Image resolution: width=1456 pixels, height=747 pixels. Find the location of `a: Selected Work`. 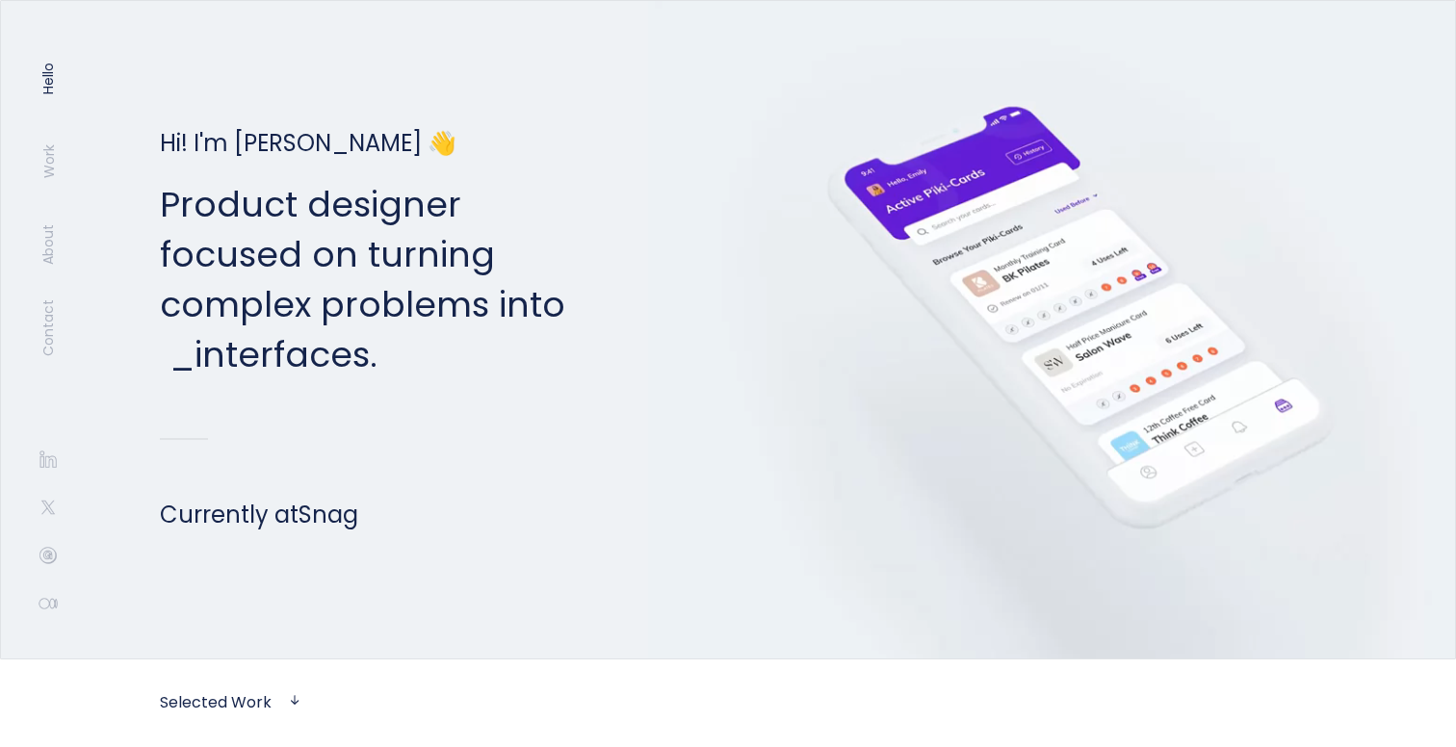

a: Selected Work is located at coordinates (216, 702).